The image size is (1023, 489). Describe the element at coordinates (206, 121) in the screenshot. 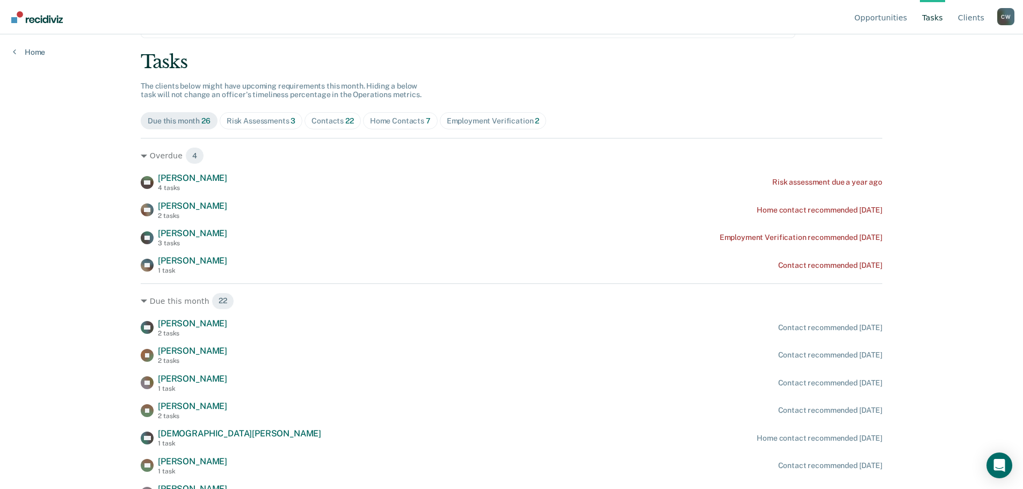

I see `span: 26` at that location.